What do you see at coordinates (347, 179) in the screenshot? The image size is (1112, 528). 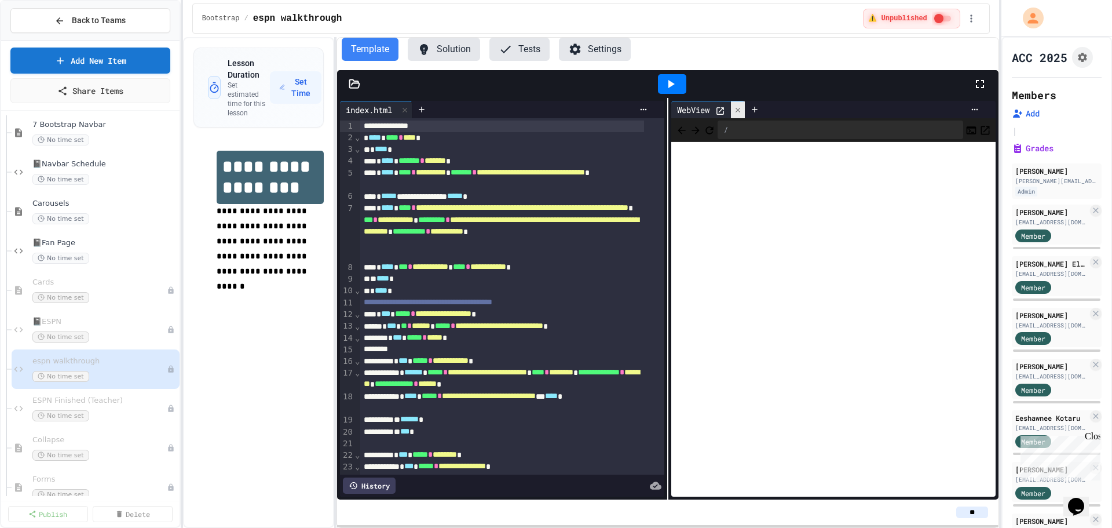 I see `div: 5` at bounding box center [347, 179].